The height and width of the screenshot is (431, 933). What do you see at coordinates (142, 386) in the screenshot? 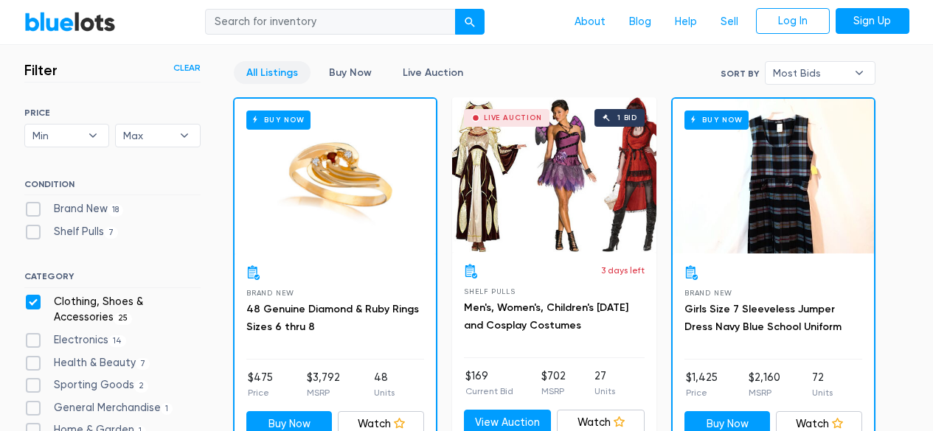
I see `span: 2` at bounding box center [142, 386].